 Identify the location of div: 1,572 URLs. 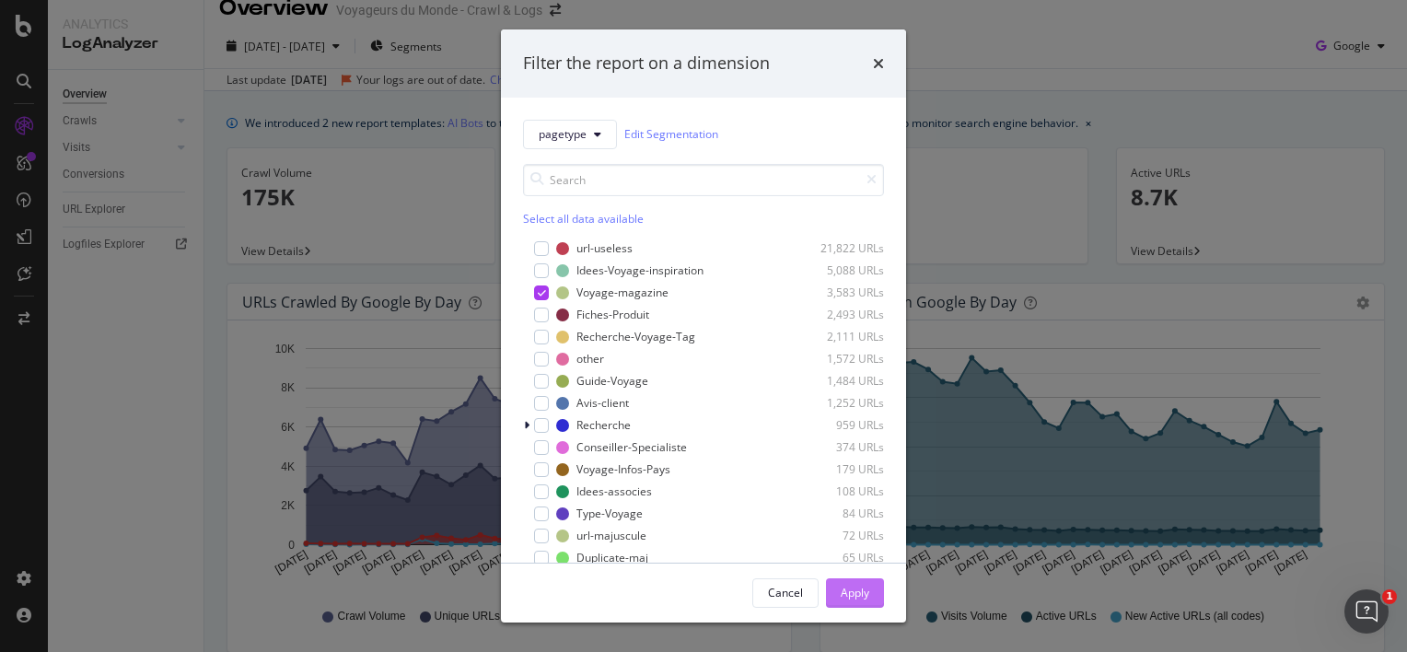
(839, 358).